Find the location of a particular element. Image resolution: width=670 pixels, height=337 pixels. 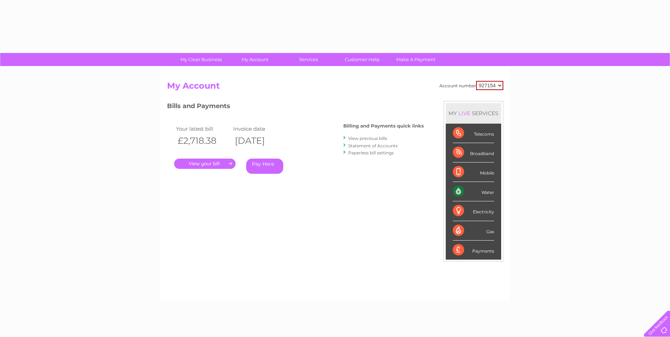

div: MY SERVICES is located at coordinates (474, 113).